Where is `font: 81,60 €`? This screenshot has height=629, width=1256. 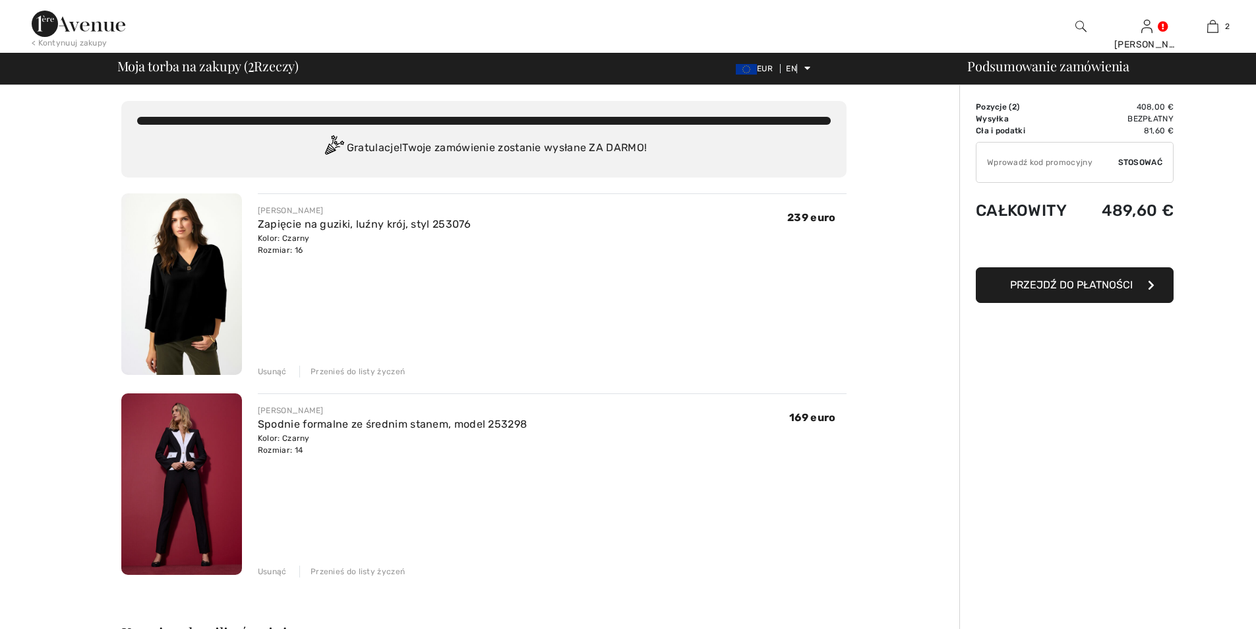 font: 81,60 € is located at coordinates (1159, 131).